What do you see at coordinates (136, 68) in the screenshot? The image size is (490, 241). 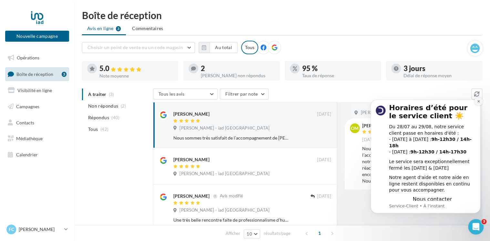 I see `div: 5.0` at bounding box center [136, 68].